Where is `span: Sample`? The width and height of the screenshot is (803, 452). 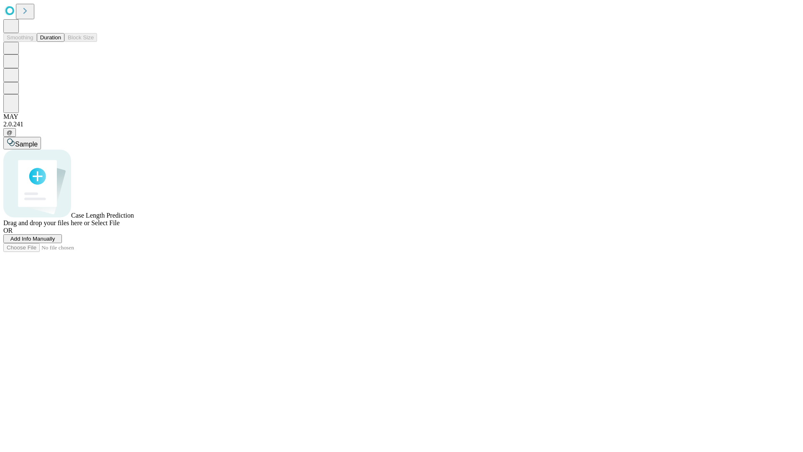 span: Sample is located at coordinates (26, 144).